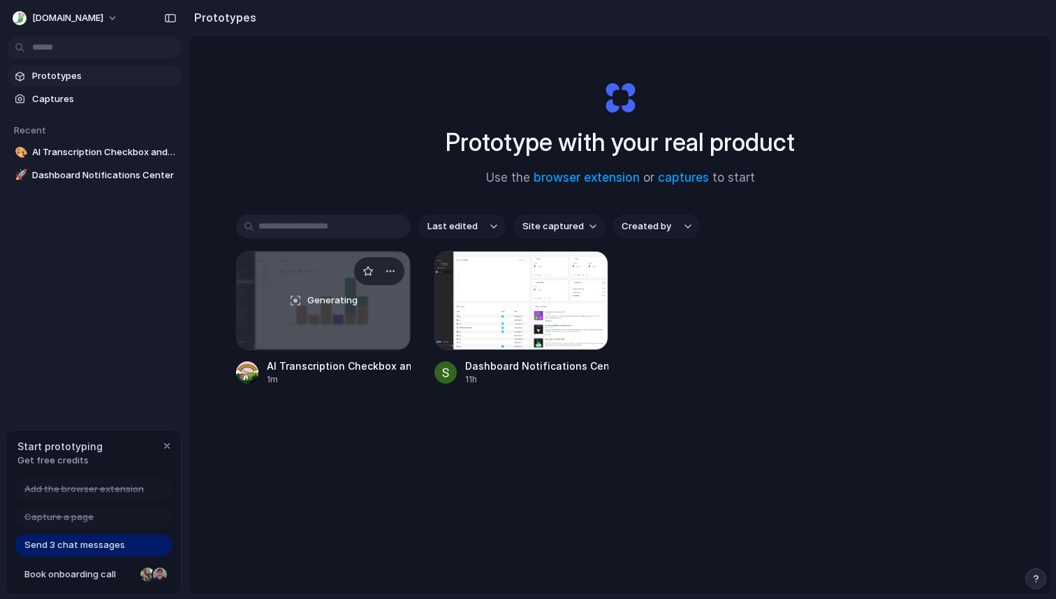 This screenshot has height=599, width=1056. I want to click on a: 🚀Dashboard Notifications Center, so click(94, 175).